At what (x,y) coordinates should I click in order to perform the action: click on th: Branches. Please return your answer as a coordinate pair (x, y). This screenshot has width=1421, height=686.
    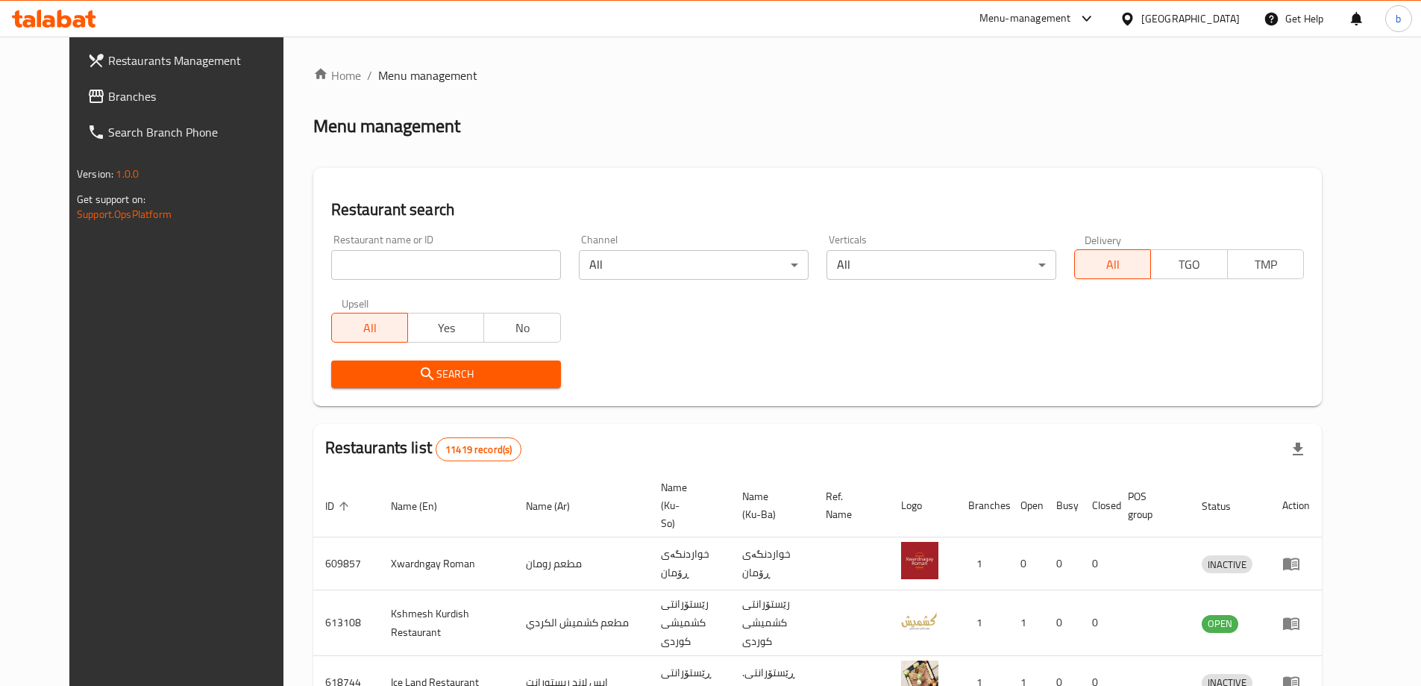
    Looking at the image, I should click on (982, 505).